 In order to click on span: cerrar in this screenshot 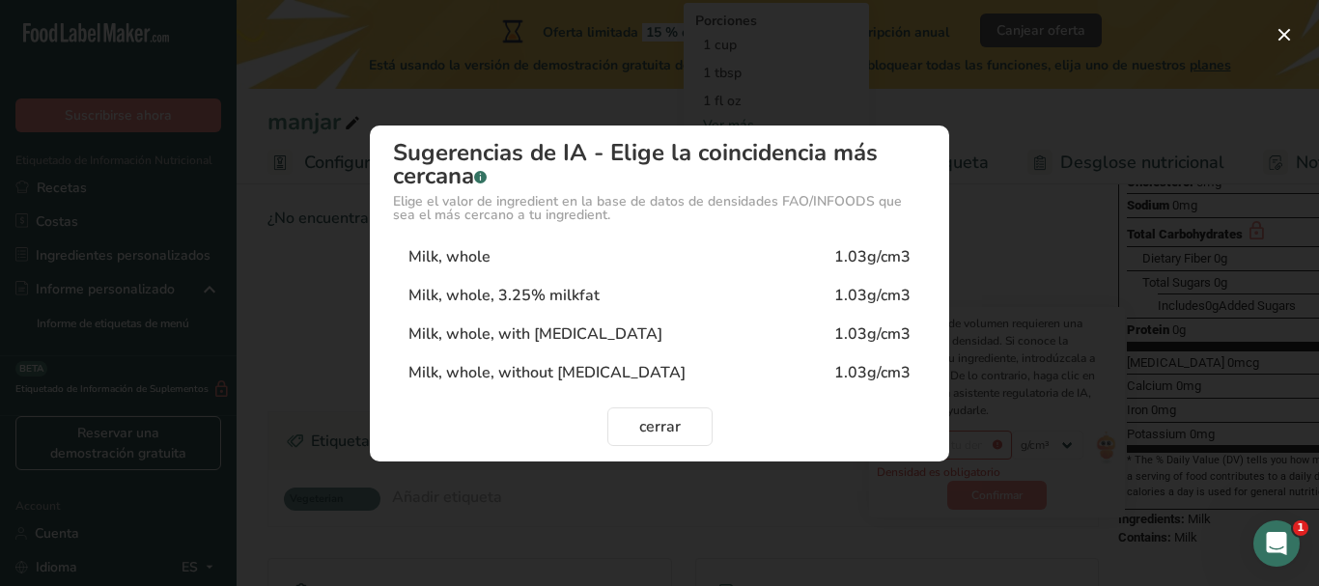, I will do `click(659, 427)`.